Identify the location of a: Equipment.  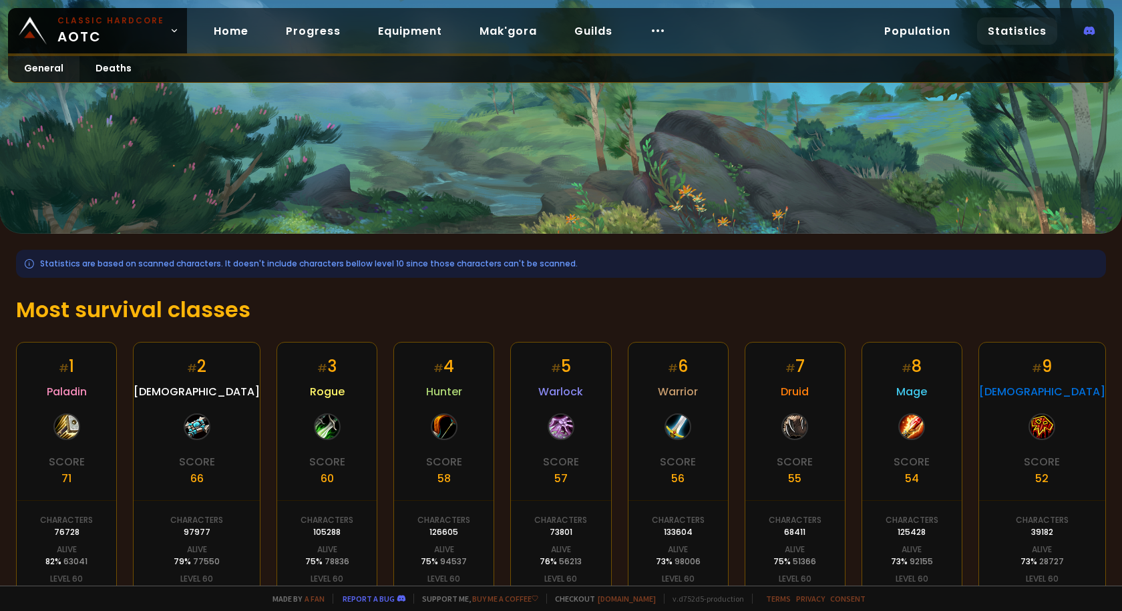
(410, 31).